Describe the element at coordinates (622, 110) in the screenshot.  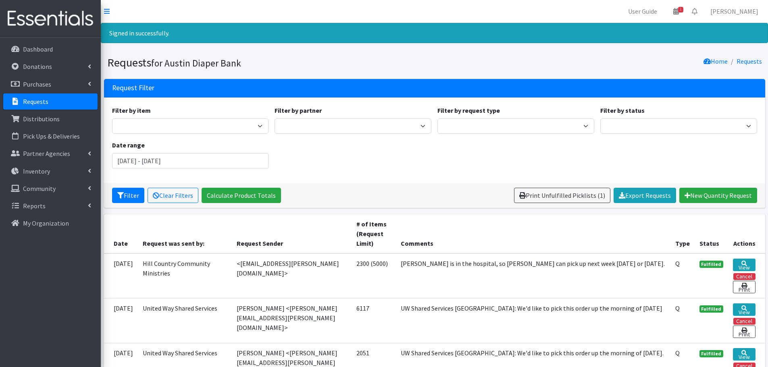
I see `label: Filter by status` at that location.